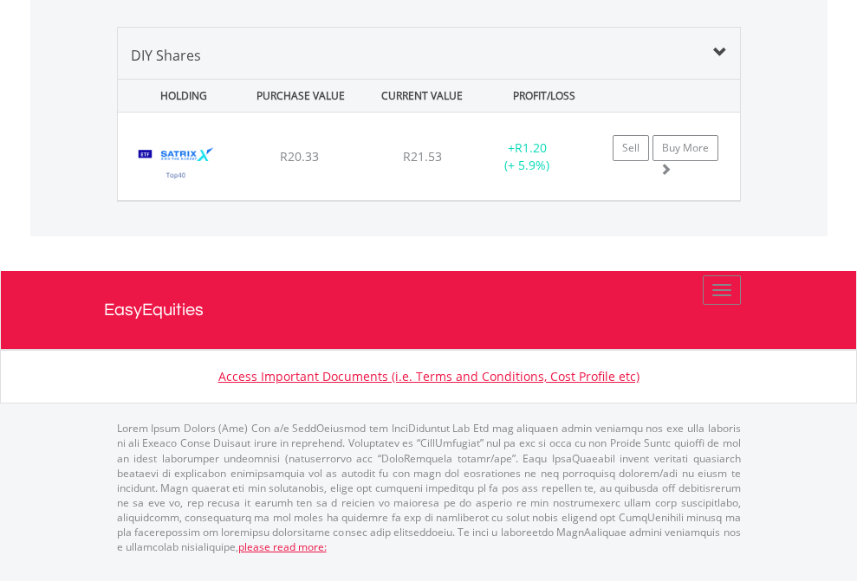 This screenshot has width=857, height=581. What do you see at coordinates (301, 95) in the screenshot?
I see `div: PURCHASE VALUE` at bounding box center [301, 95].